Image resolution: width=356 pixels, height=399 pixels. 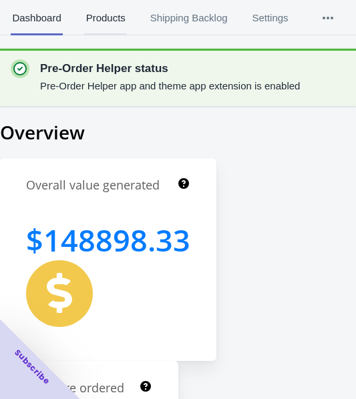 What do you see at coordinates (188, 18) in the screenshot?
I see `span: Shipping Backlog` at bounding box center [188, 18].